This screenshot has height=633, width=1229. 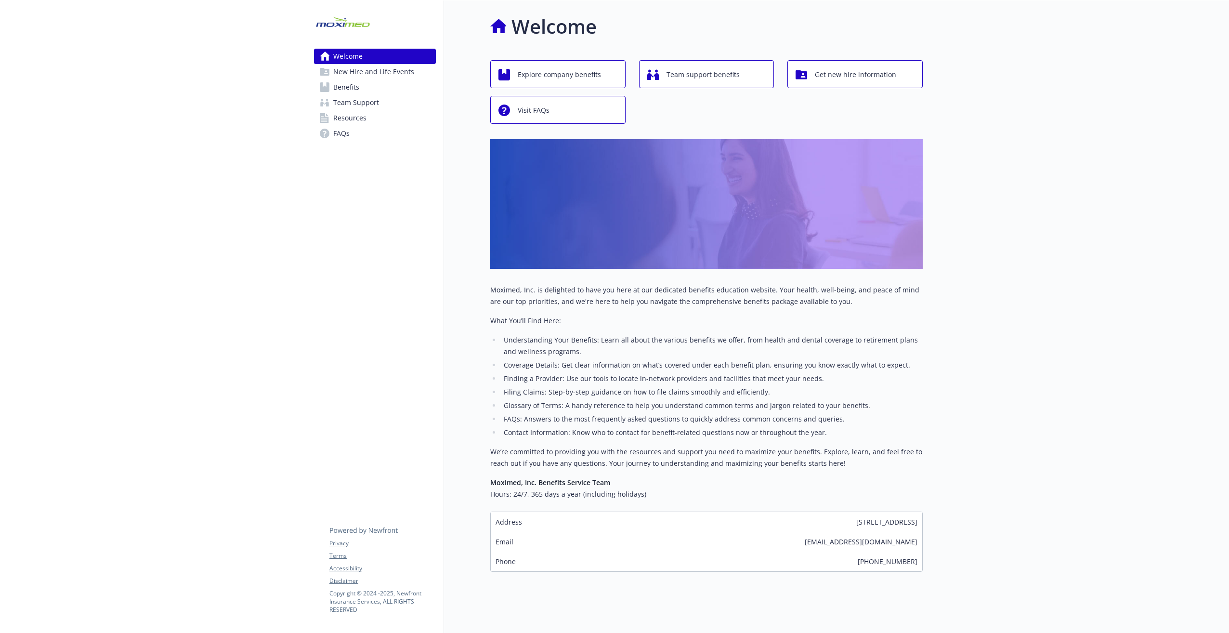 What do you see at coordinates (855, 75) in the screenshot?
I see `span: Get new hire information` at bounding box center [855, 75].